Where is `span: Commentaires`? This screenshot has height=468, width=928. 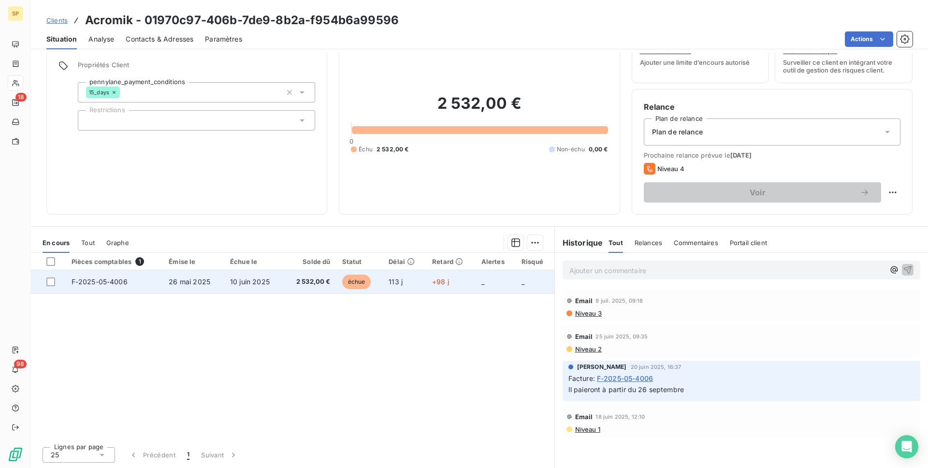 span: Commentaires is located at coordinates (696, 243).